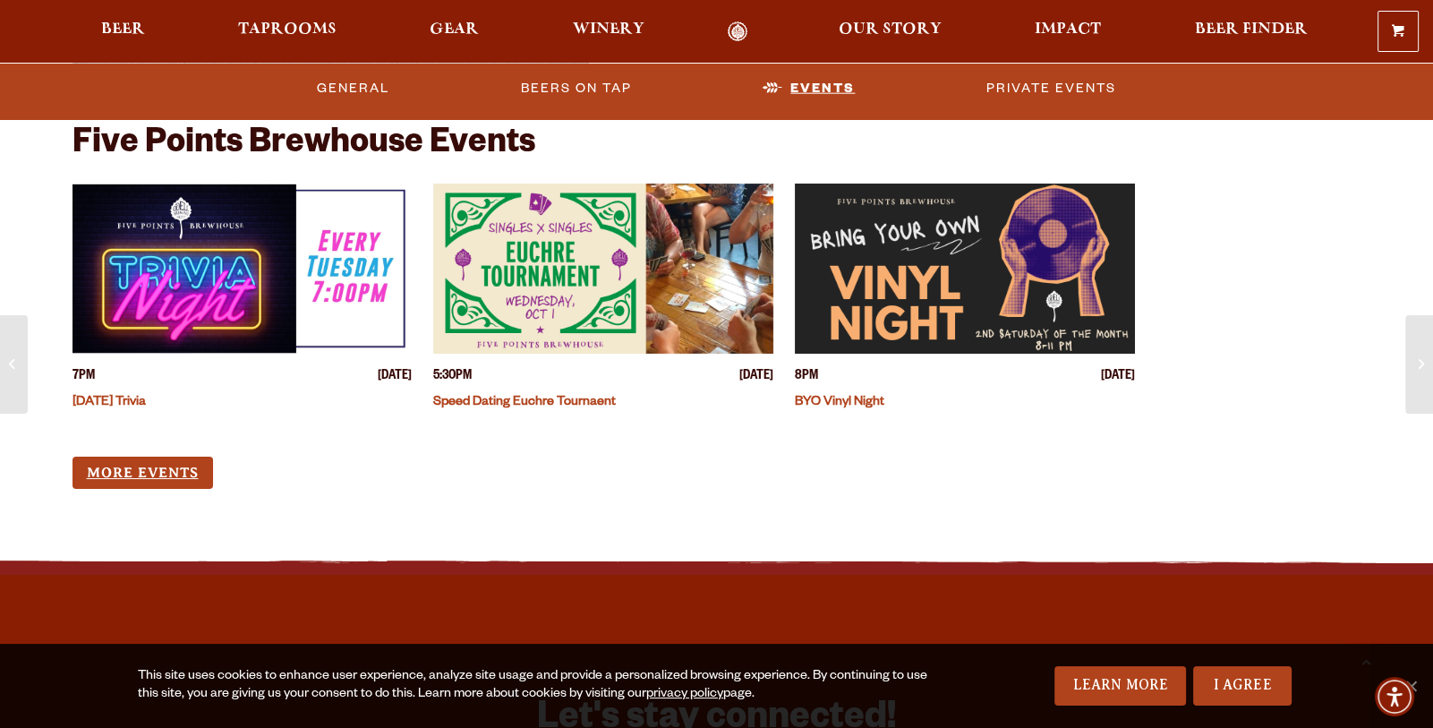  What do you see at coordinates (303, 146) in the screenshot?
I see `h2: Five Points Brewhouse Events` at bounding box center [303, 146].